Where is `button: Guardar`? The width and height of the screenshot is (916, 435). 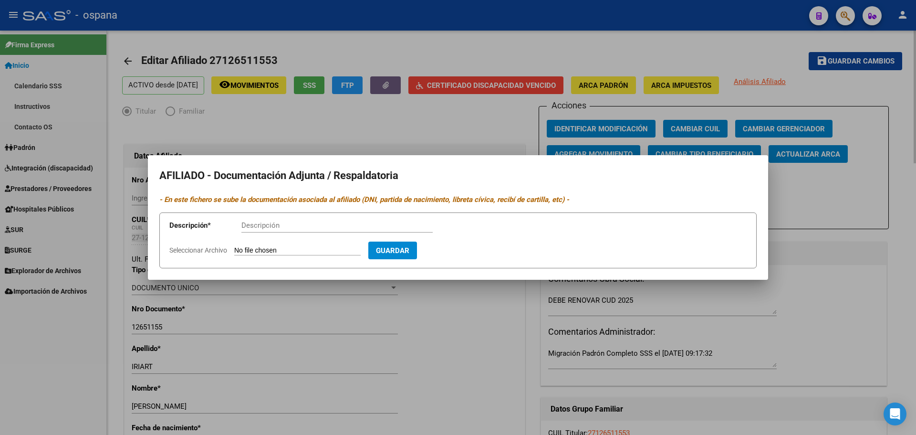 button: Guardar is located at coordinates (393, 250).